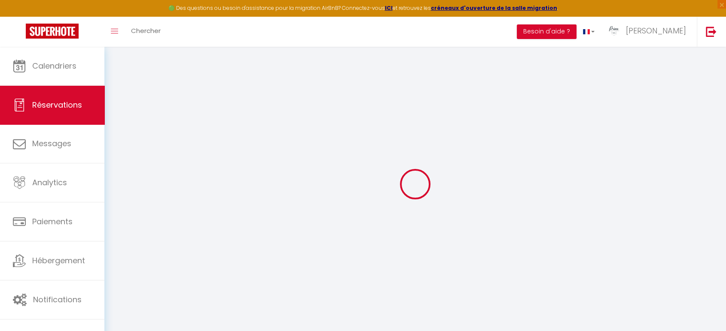  Describe the element at coordinates (20, 16) in the screenshot. I see `button: Ouvrir le widget de chat LiveChat` at that location.